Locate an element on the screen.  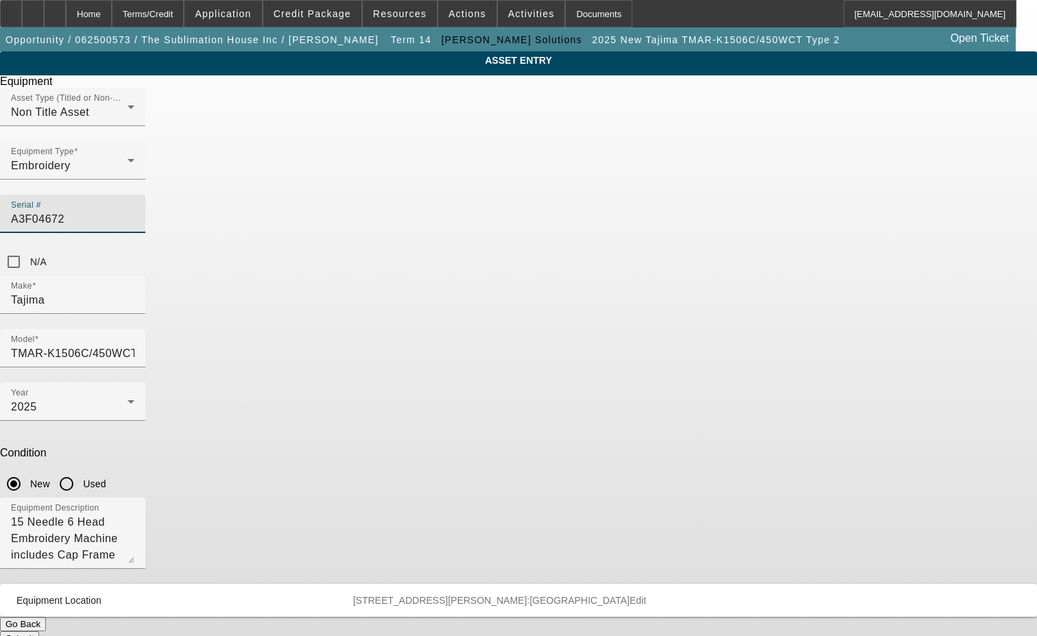
span: Term 14 is located at coordinates (411, 40).